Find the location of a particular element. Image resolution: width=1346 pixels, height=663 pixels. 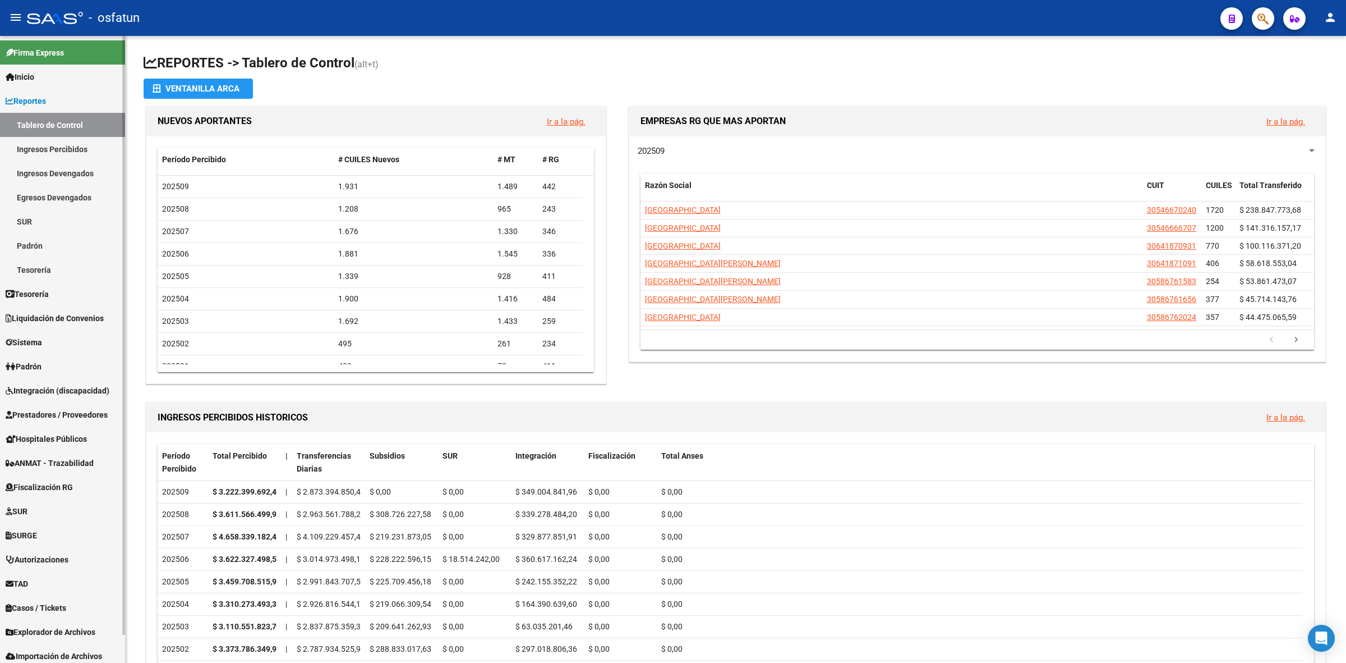

span: $ 329.877.851,91 is located at coordinates (546, 536).